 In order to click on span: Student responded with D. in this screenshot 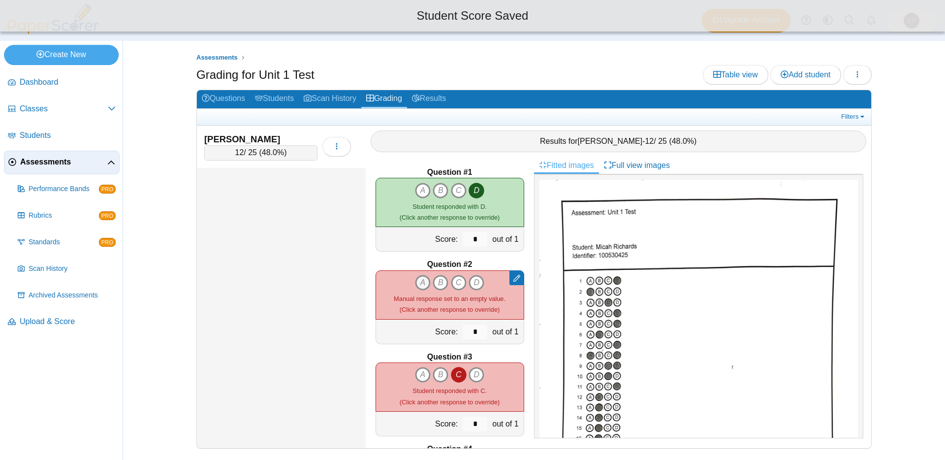, I will do `click(449, 206)`.